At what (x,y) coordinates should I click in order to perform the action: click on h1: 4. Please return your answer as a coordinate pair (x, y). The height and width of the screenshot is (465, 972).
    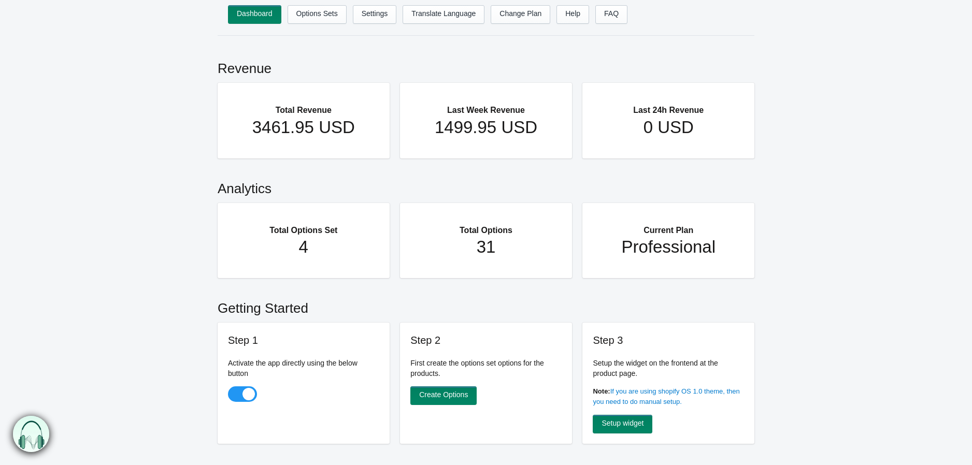
    Looking at the image, I should click on (304, 247).